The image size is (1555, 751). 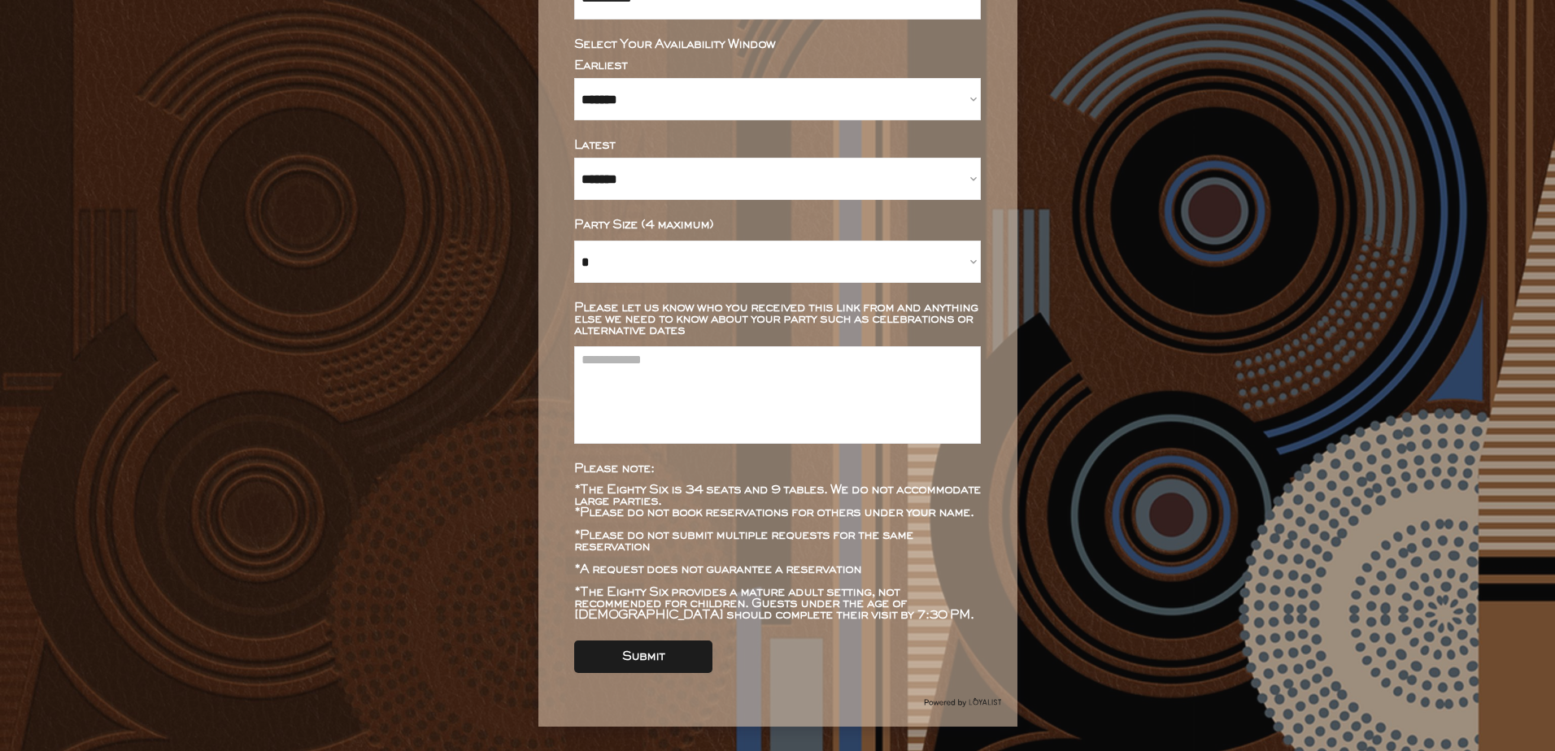 What do you see at coordinates (777, 66) in the screenshot?
I see `div: Earliest` at bounding box center [777, 66].